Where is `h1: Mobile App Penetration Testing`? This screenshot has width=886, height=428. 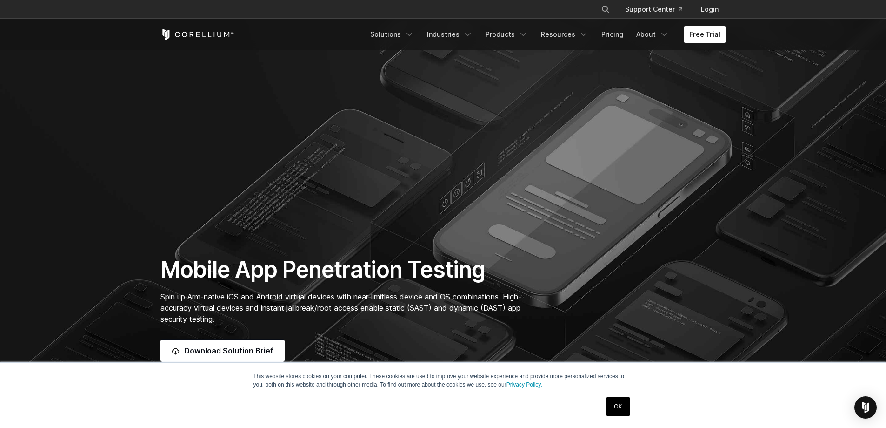
h1: Mobile App Penetration Testing is located at coordinates (346, 269).